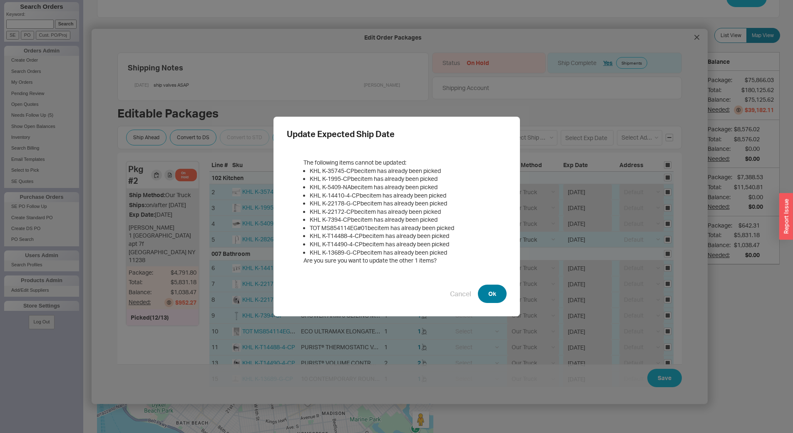 This screenshot has height=433, width=793. I want to click on li: TOT MS854114EG#01 bec item has already been picked, so click(408, 228).